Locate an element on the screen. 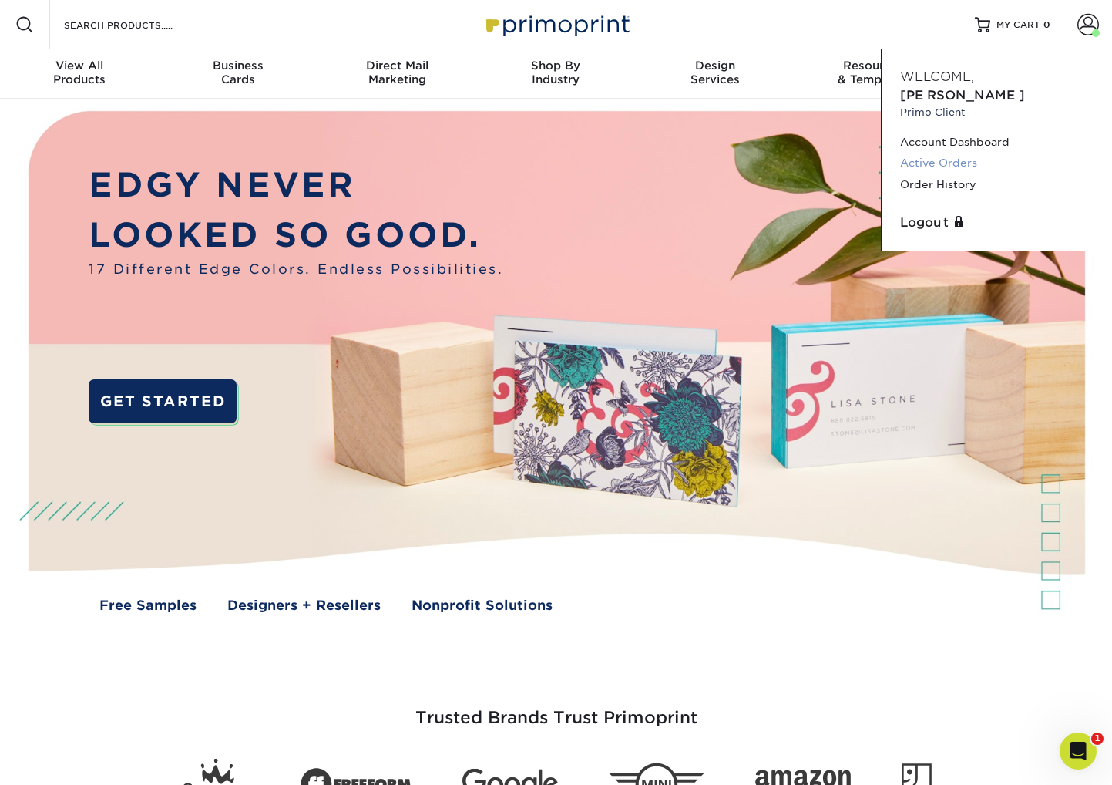  span: 0 is located at coordinates (1047, 25).